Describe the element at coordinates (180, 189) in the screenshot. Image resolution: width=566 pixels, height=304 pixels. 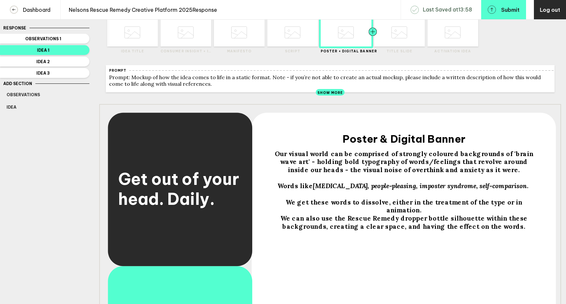
I see `span: Get out of your head. Daily.` at that location.